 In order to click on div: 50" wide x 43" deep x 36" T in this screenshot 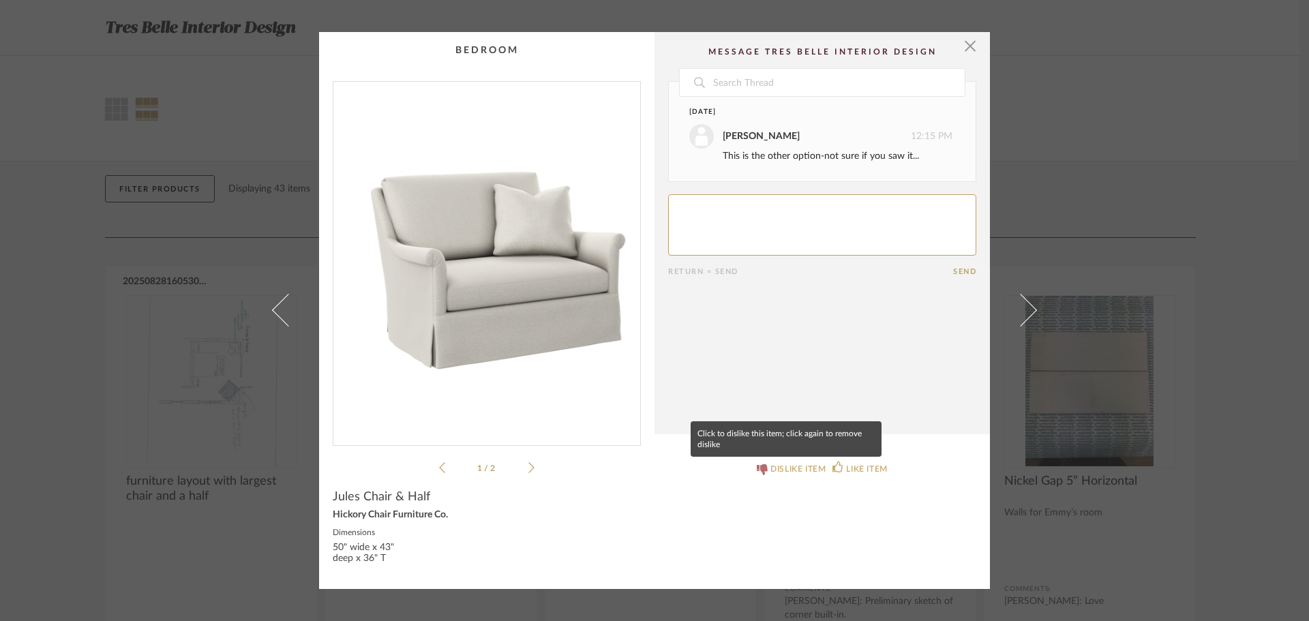, I will do `click(374, 554)`.